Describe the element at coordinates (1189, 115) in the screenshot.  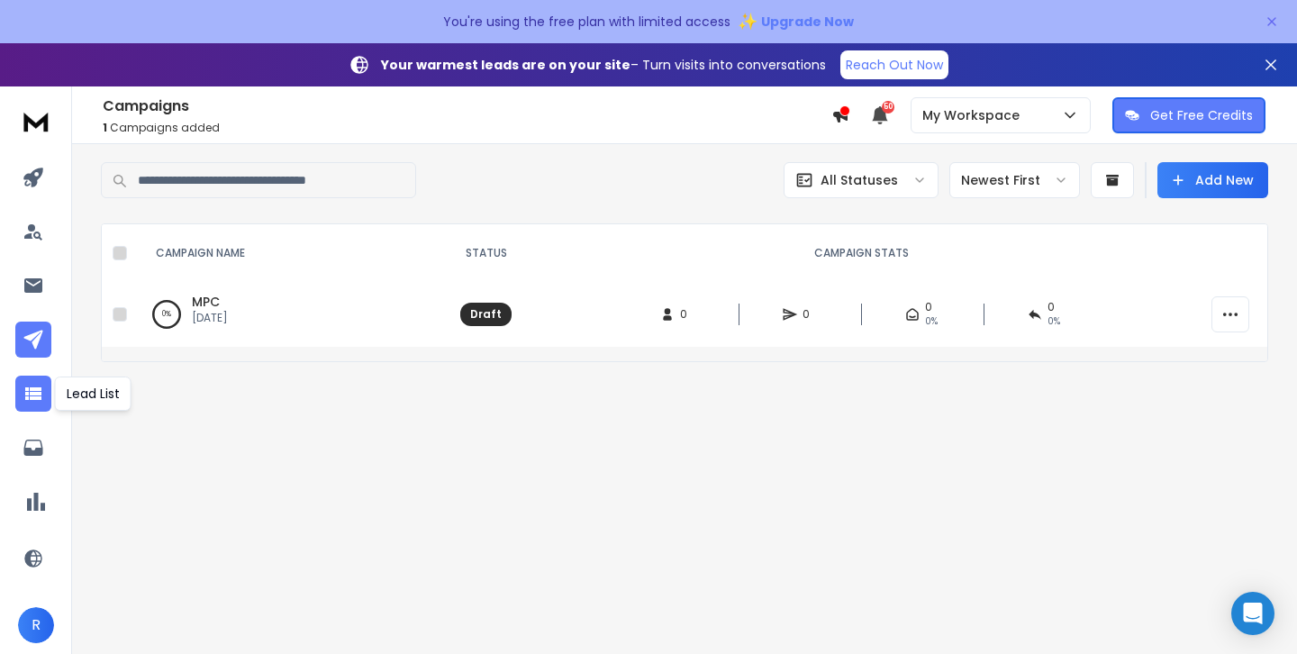
I see `button: Get Free Credits` at that location.